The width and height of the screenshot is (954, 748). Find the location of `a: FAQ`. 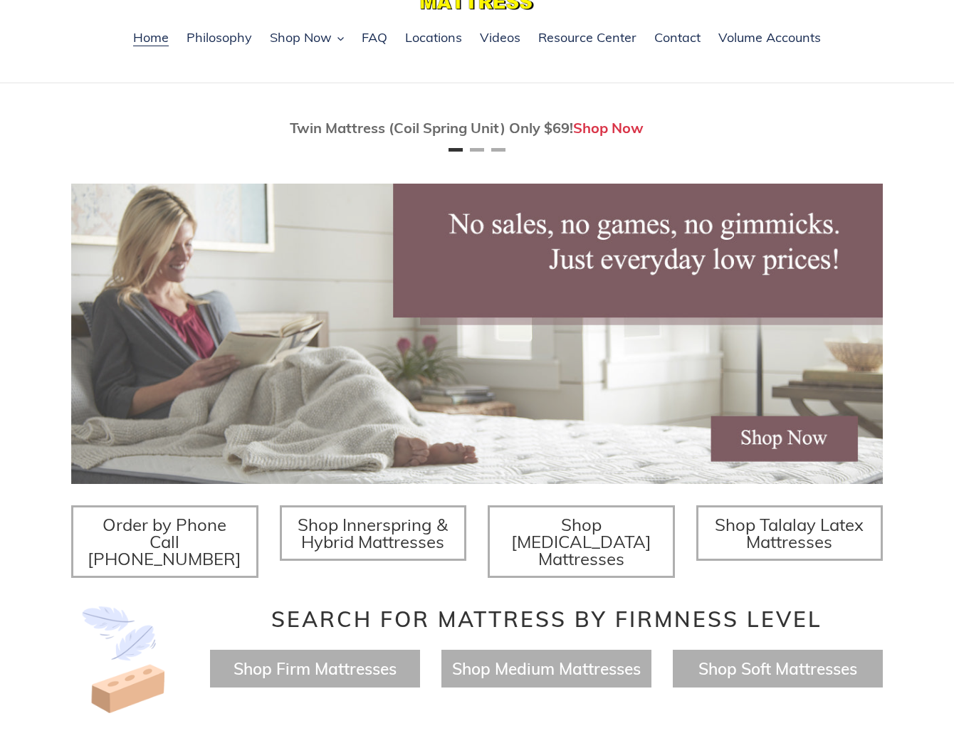

a: FAQ is located at coordinates (374, 38).